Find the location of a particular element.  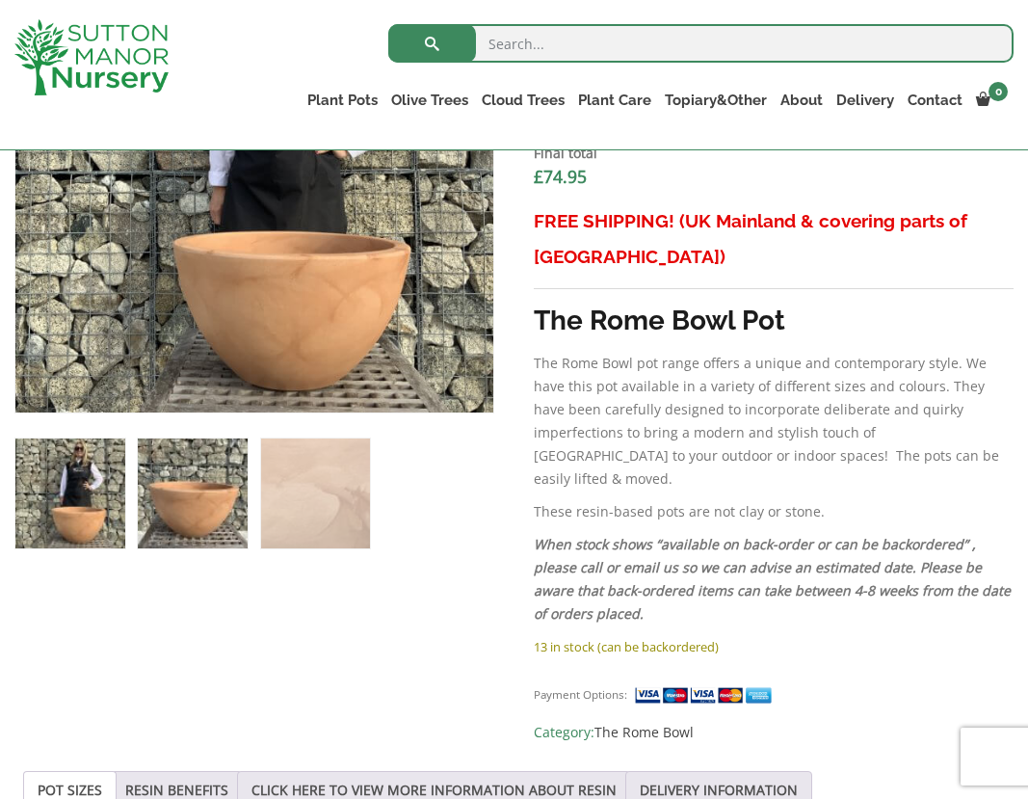

strong: The Rome Bowl Pot is located at coordinates (659, 320).